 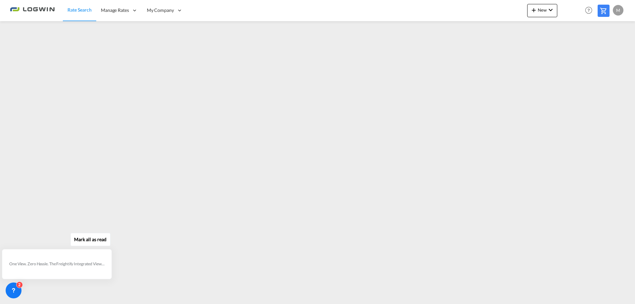 I want to click on button: icon-plus 400-fgNewicon-chevron-down, so click(x=542, y=11).